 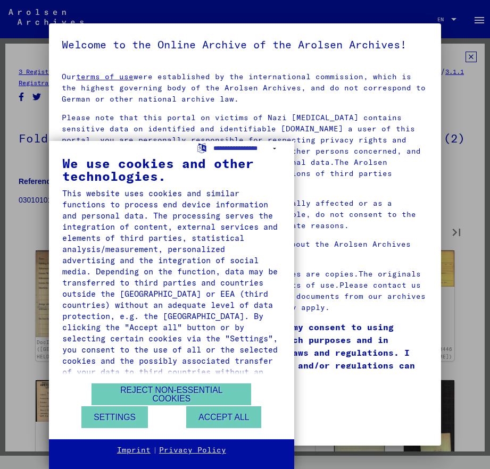 I want to click on a: Imprint, so click(x=133, y=450).